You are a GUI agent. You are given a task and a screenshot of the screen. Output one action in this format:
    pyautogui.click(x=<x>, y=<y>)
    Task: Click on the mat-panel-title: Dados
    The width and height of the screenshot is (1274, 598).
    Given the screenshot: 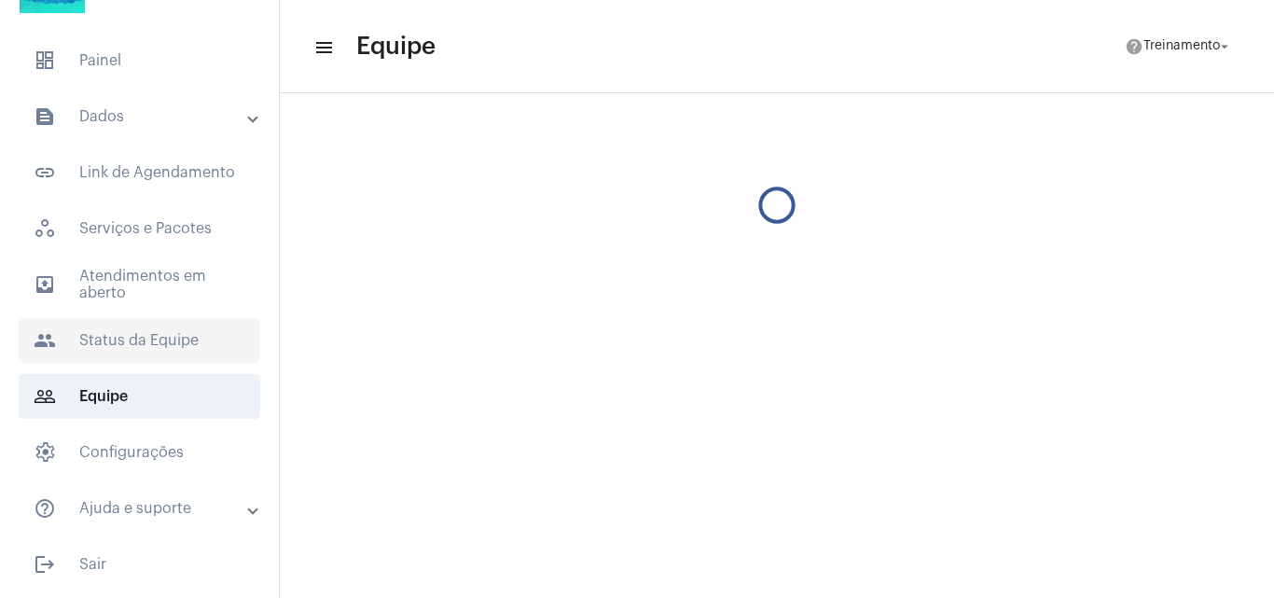 What is the action you would take?
    pyautogui.click(x=141, y=117)
    